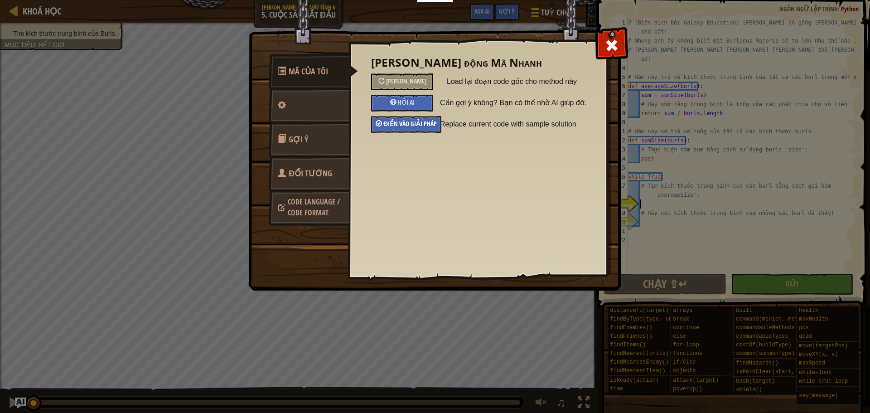 This screenshot has height=413, width=870. Describe the element at coordinates (406, 124) in the screenshot. I see `div: Điền vào giải pháp` at that location.